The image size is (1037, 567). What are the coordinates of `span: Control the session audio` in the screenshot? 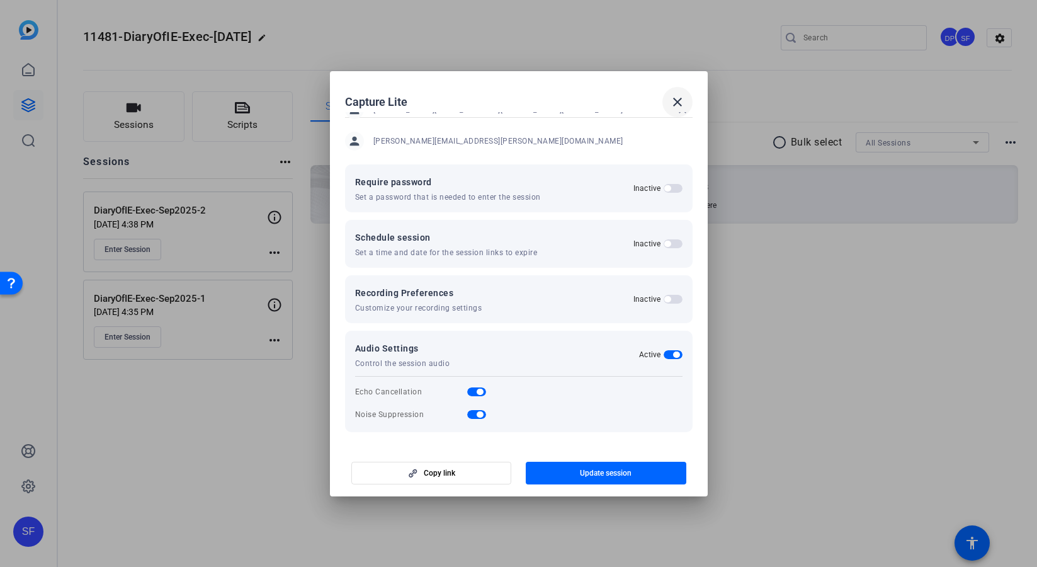 It's located at (402, 363).